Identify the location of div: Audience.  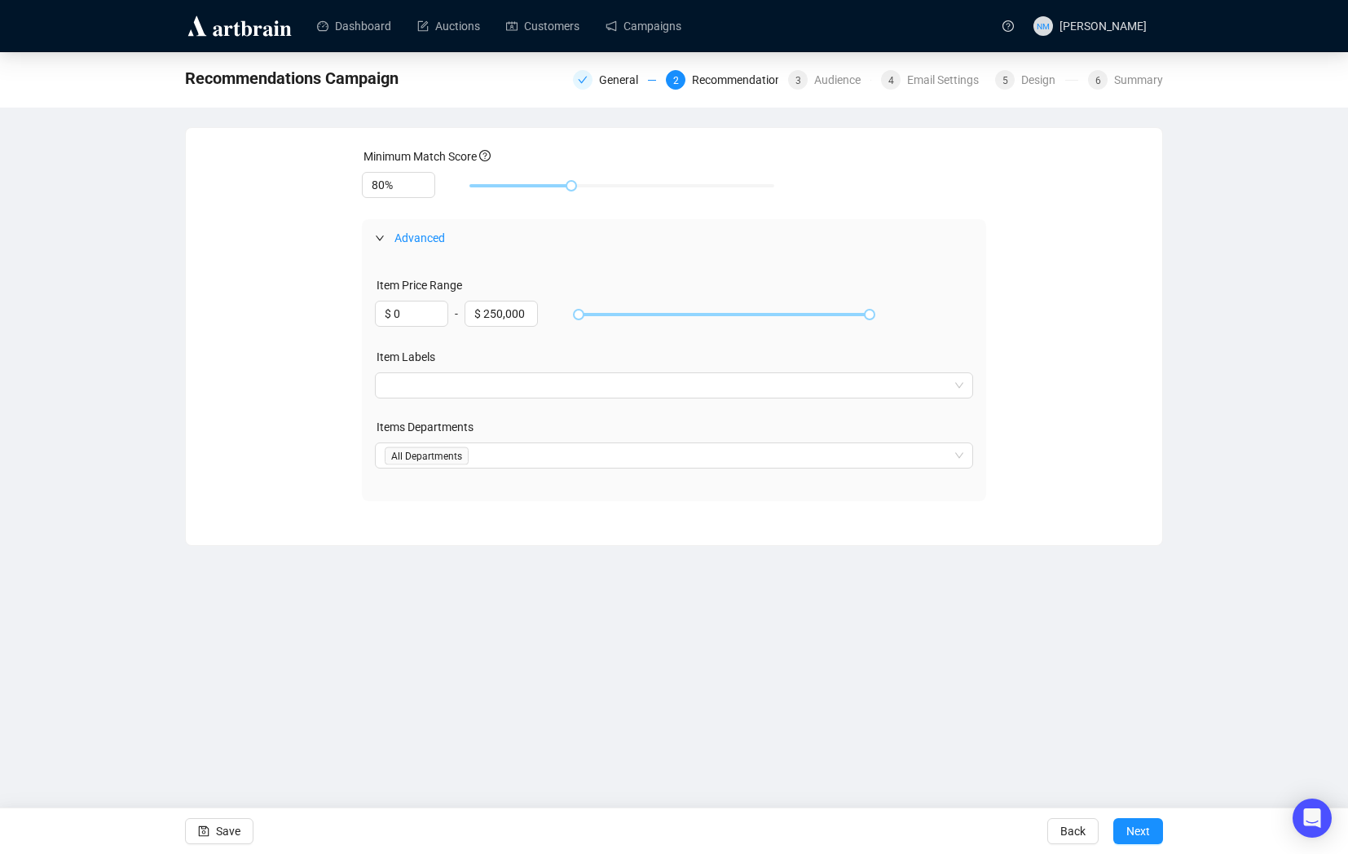
(842, 80).